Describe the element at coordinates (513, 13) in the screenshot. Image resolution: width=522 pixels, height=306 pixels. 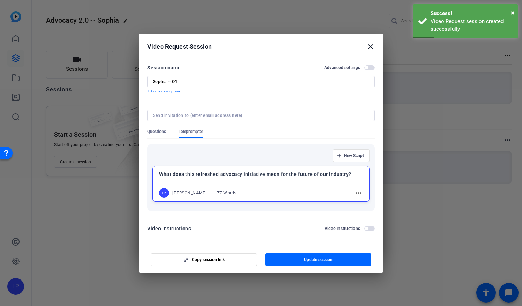
I see `button: Close` at that location.